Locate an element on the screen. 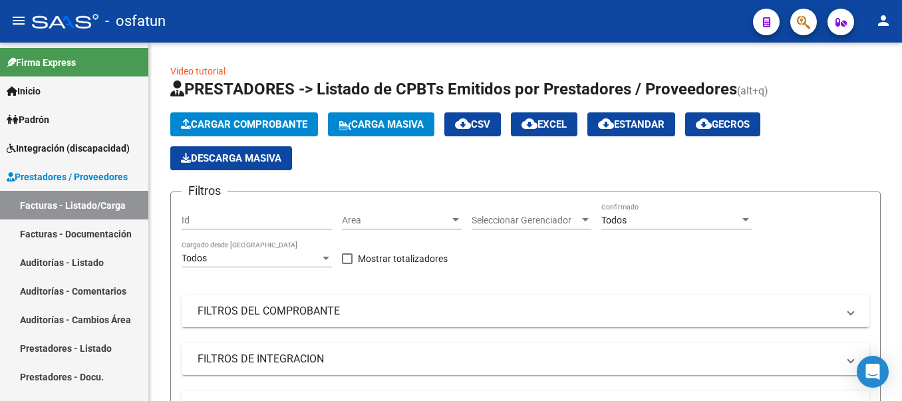 This screenshot has height=401, width=902. span: EXCEL is located at coordinates (544, 124).